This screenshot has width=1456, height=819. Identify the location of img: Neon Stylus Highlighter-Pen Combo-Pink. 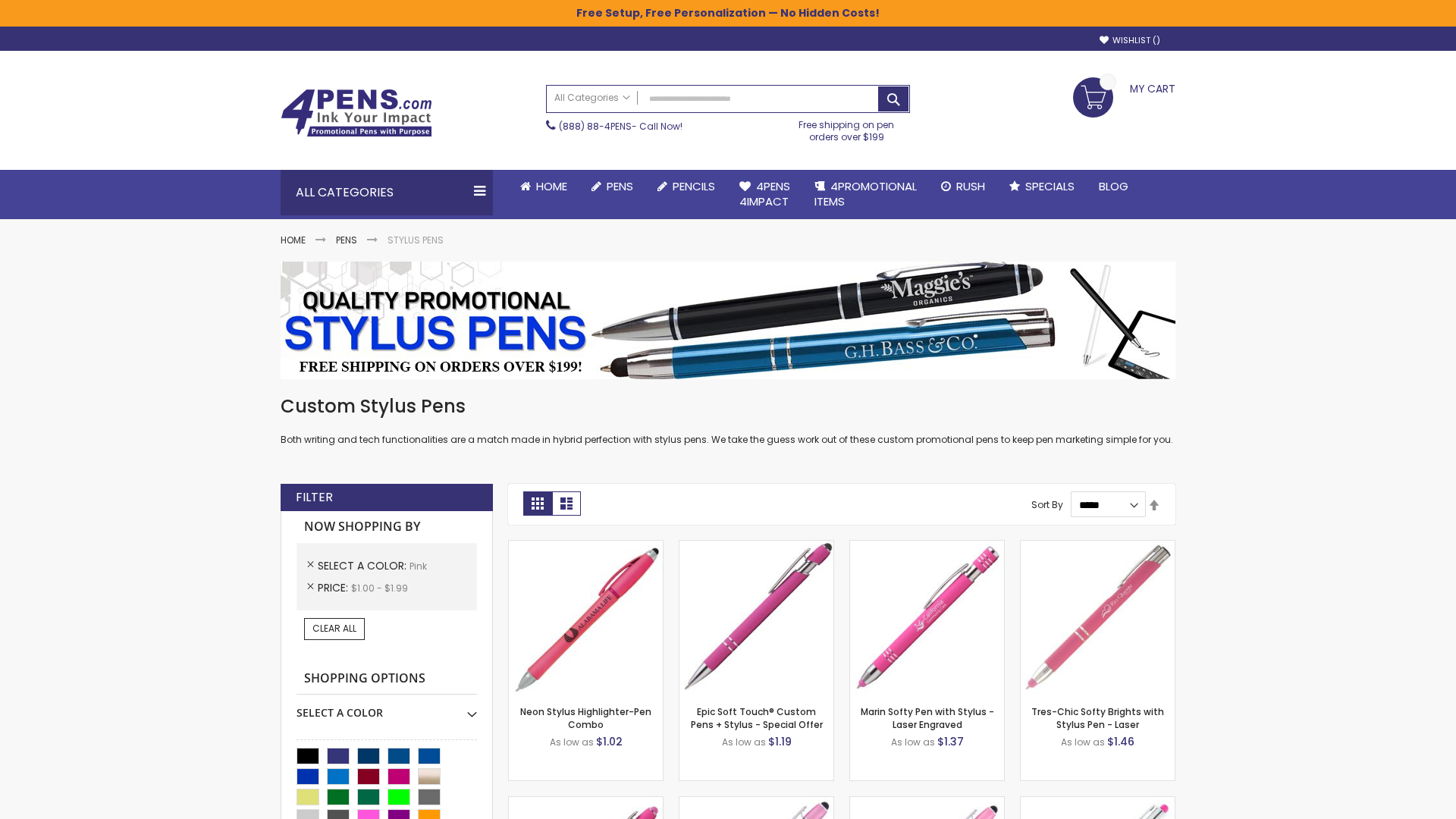
(586, 618).